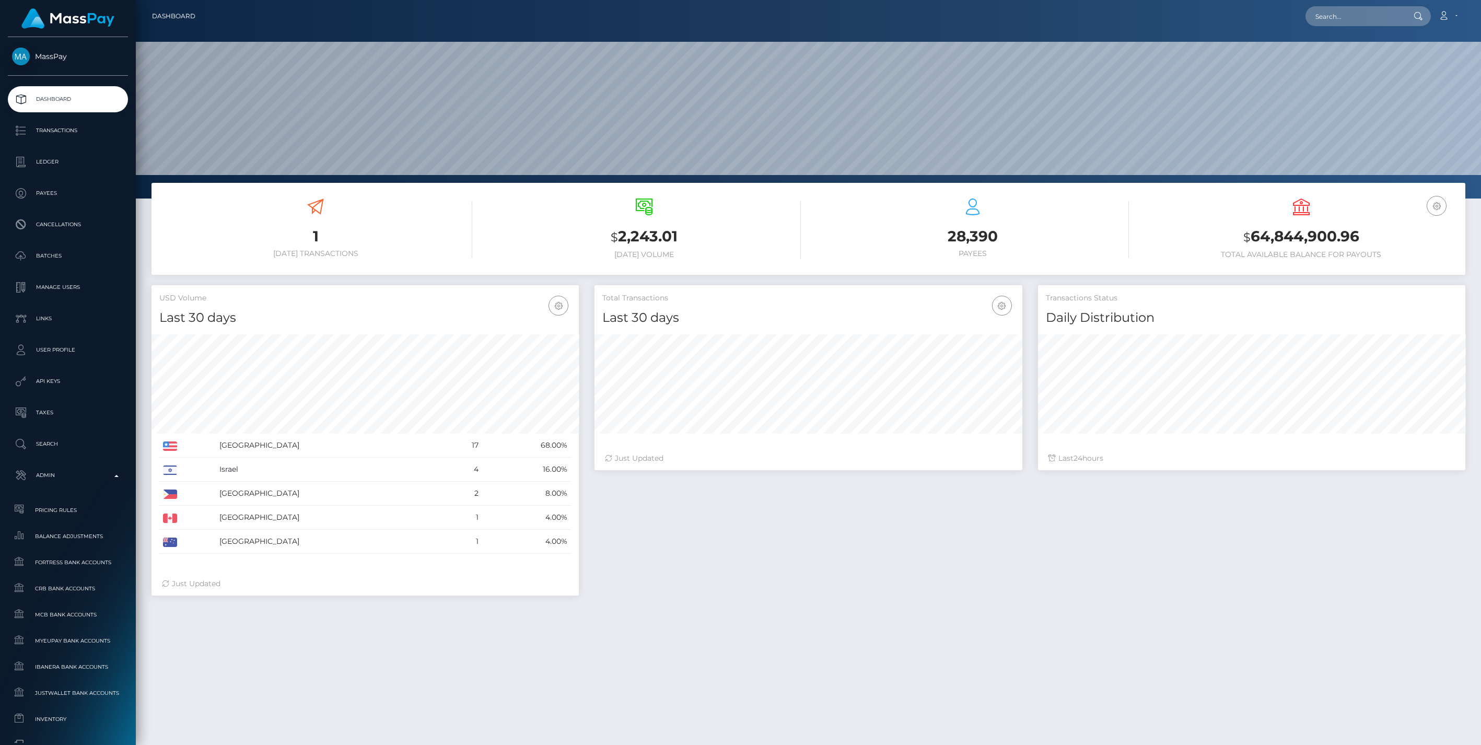 Image resolution: width=1481 pixels, height=745 pixels. What do you see at coordinates (1078, 458) in the screenshot?
I see `span: 24` at bounding box center [1078, 458].